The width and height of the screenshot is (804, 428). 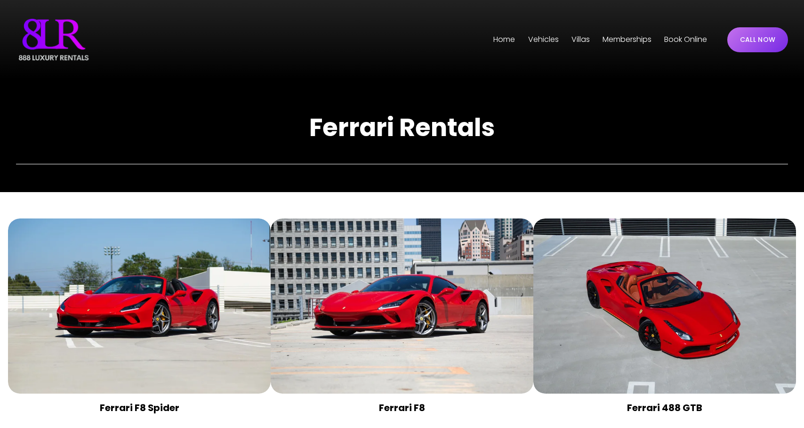 I want to click on strong: Ferrari Rentals, so click(x=402, y=127).